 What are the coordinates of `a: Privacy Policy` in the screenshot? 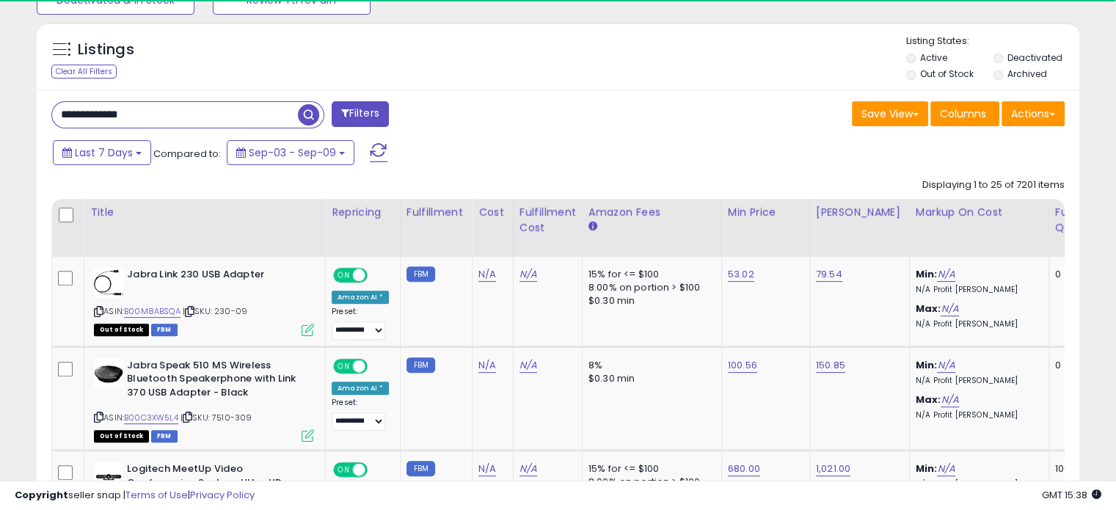 It's located at (222, 494).